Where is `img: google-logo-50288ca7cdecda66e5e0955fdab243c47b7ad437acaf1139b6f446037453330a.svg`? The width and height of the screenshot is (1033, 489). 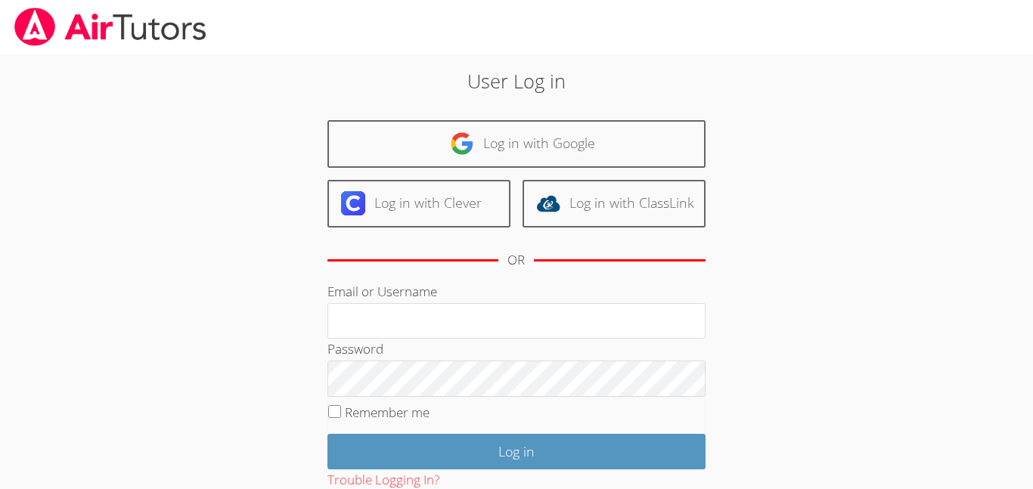
img: google-logo-50288ca7cdecda66e5e0955fdab243c47b7ad437acaf1139b6f446037453330a.svg is located at coordinates (462, 144).